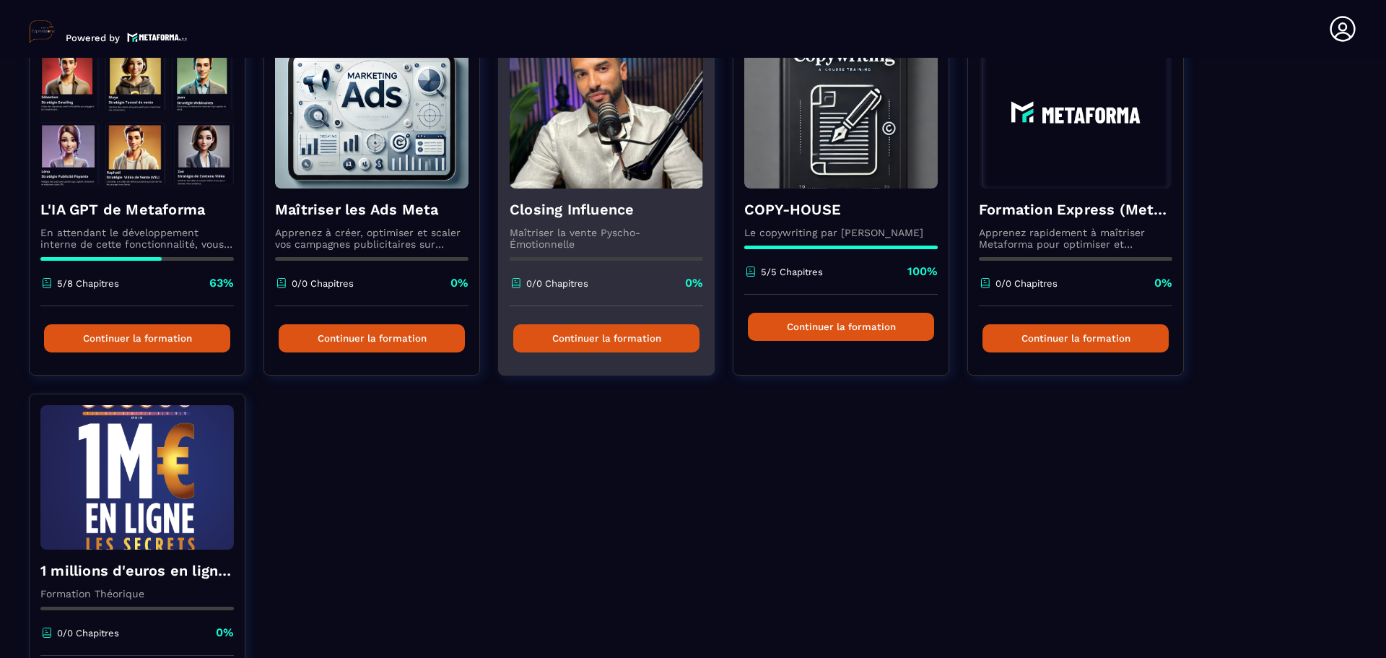 This screenshot has width=1386, height=658. I want to click on img: logo-branding, so click(42, 32).